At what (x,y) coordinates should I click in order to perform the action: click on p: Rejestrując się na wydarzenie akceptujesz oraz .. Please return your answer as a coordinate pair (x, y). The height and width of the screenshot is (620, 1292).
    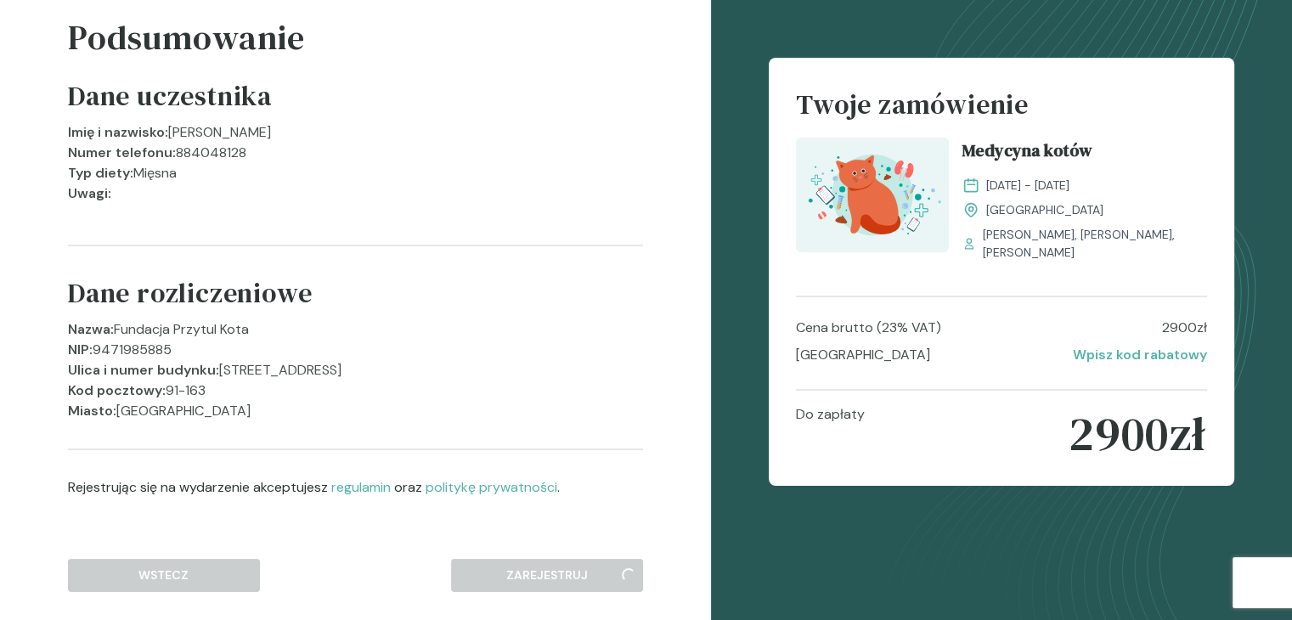
    Looking at the image, I should click on (355, 487).